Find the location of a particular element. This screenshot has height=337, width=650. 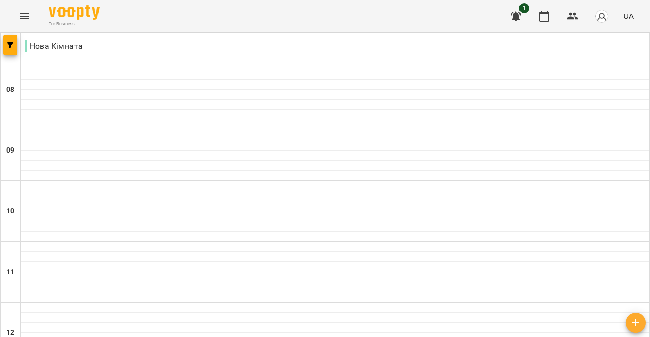

span: 1 is located at coordinates (524, 8).